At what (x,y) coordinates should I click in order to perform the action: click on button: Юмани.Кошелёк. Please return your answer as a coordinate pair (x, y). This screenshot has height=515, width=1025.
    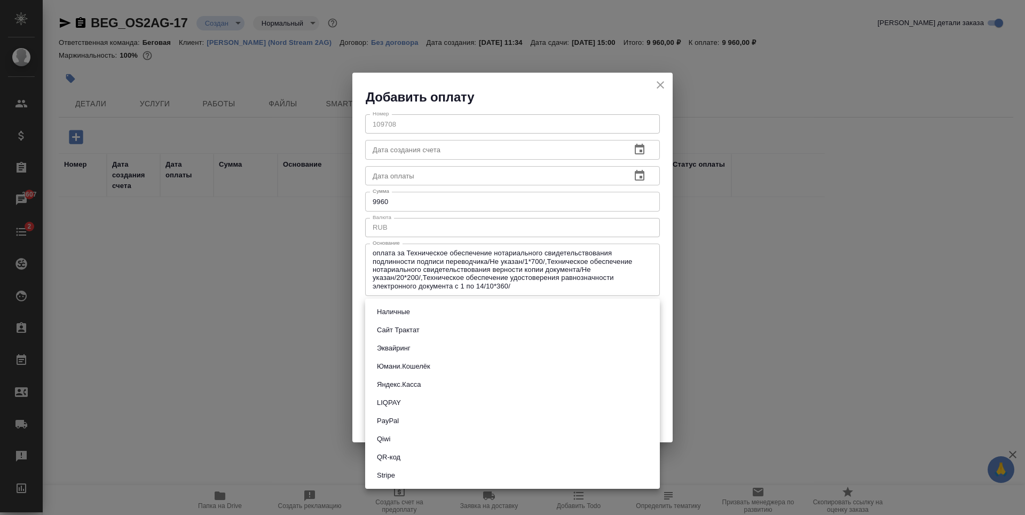
    Looking at the image, I should click on (404, 366).